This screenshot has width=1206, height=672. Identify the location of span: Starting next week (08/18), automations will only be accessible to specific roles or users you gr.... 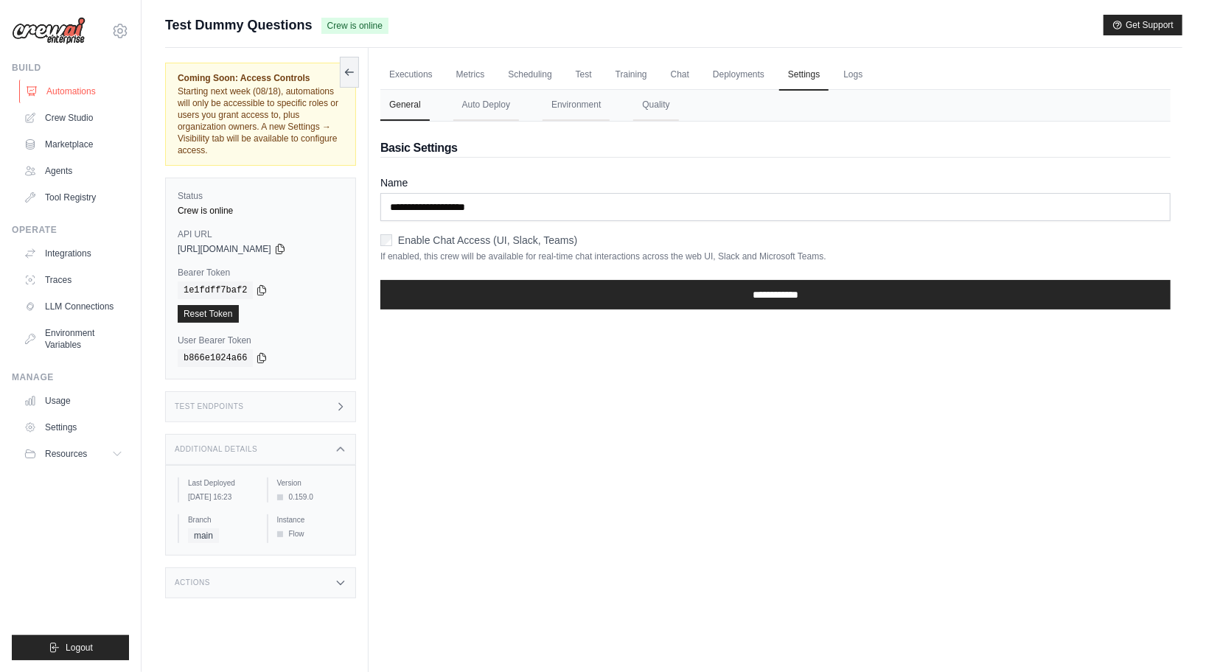
(258, 121).